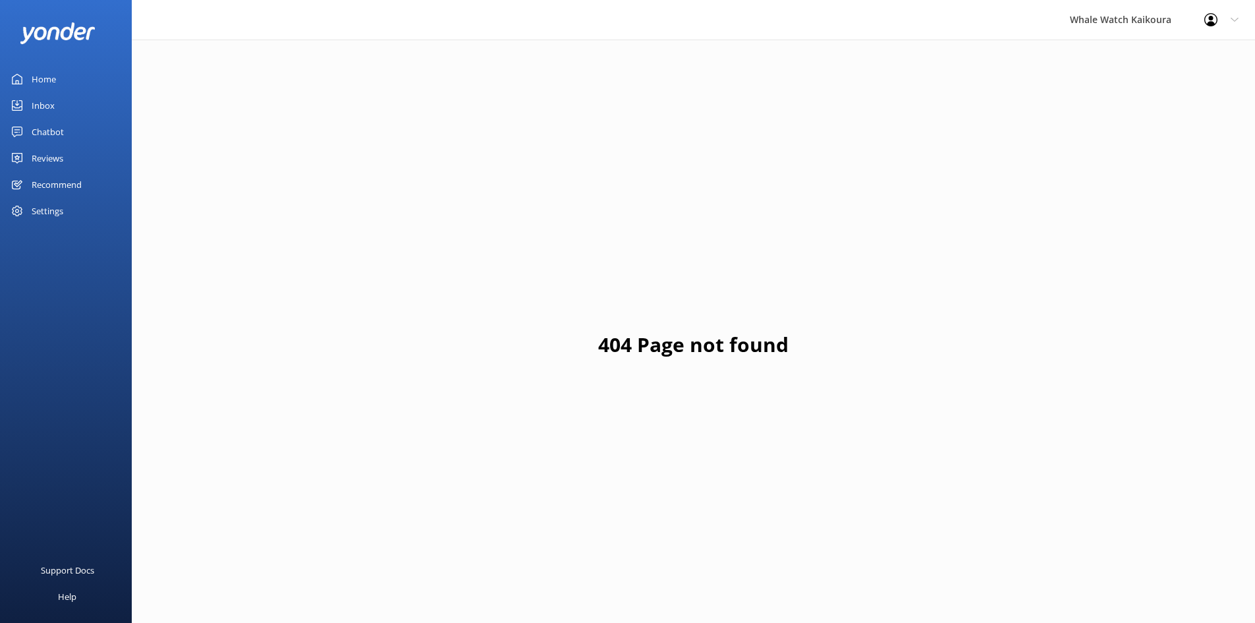 This screenshot has height=623, width=1255. What do you see at coordinates (57, 33) in the screenshot?
I see `img: yonder-white-logo.png` at bounding box center [57, 33].